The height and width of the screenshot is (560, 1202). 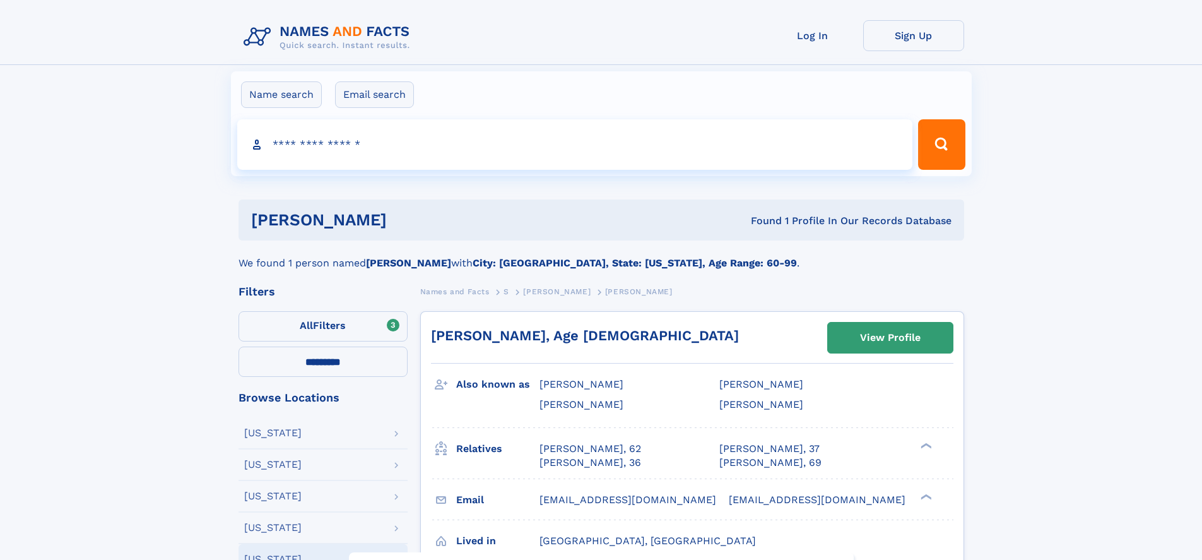 I want to click on img: Logo Names and Facts, so click(x=329, y=37).